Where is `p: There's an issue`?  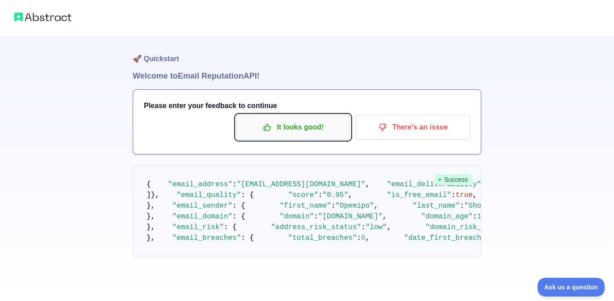
p: There's an issue is located at coordinates (413, 127).